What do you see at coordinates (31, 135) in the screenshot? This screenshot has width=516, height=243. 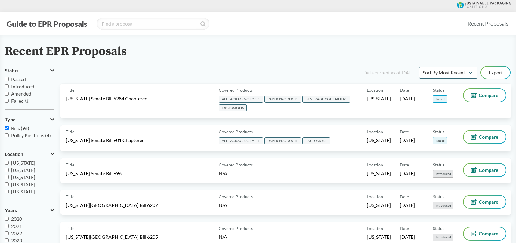 I see `span: Policy Positions (4)` at bounding box center [31, 135].